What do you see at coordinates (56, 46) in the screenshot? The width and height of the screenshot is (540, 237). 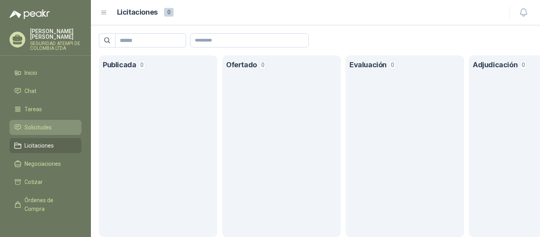 I see `p: SEGURIDAD ATEMPI DE COLOMBIA LTDA` at bounding box center [56, 46].